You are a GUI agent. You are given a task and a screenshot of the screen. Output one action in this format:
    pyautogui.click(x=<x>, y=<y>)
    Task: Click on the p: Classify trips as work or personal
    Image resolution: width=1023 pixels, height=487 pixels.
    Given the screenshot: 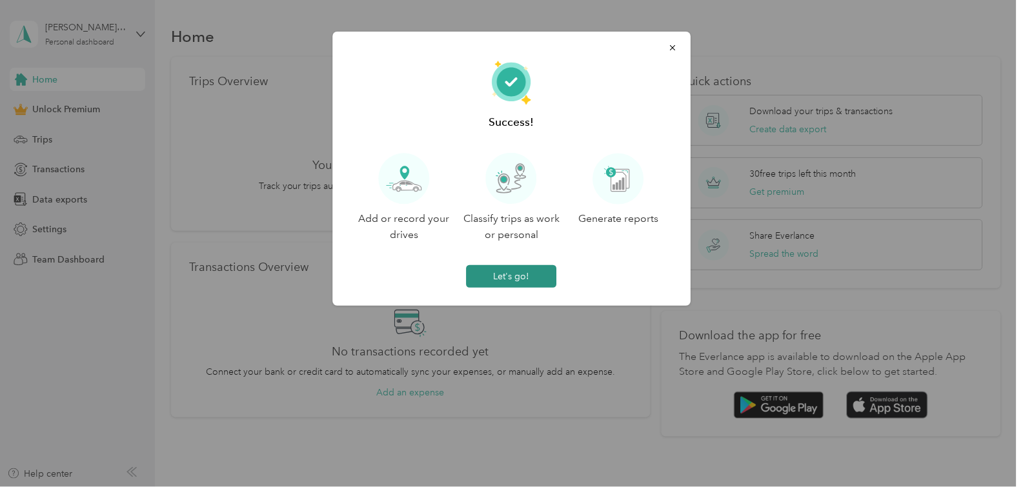 What is the action you would take?
    pyautogui.click(x=511, y=226)
    